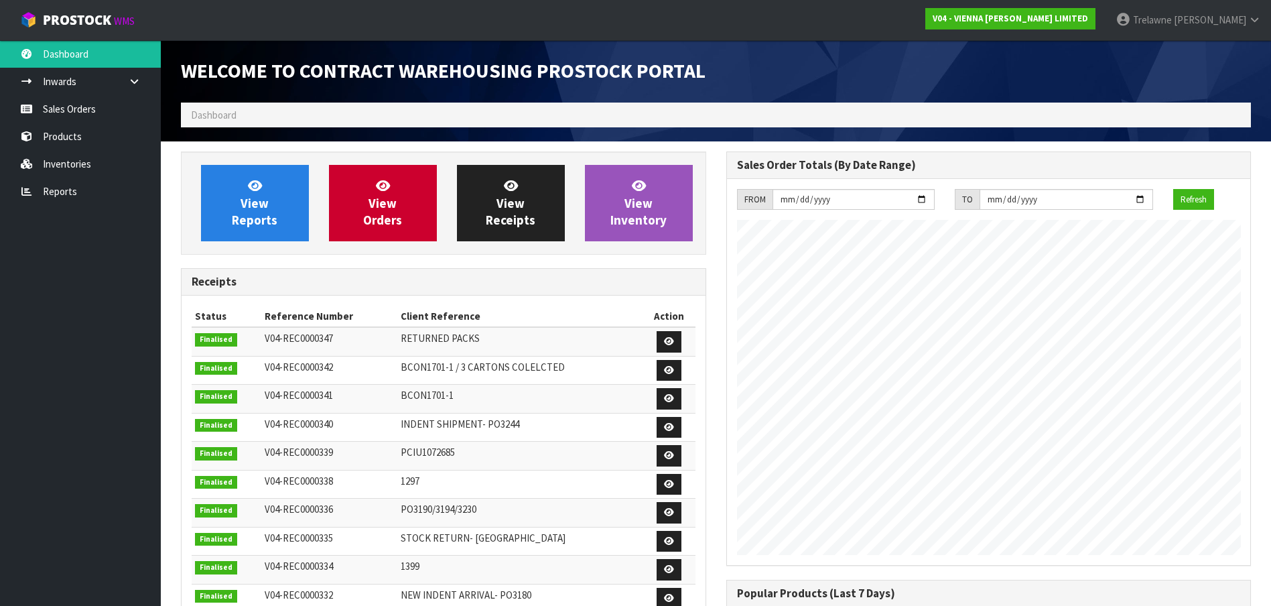 This screenshot has height=606, width=1271. What do you see at coordinates (383, 202) in the screenshot?
I see `span: View Orders` at bounding box center [383, 202].